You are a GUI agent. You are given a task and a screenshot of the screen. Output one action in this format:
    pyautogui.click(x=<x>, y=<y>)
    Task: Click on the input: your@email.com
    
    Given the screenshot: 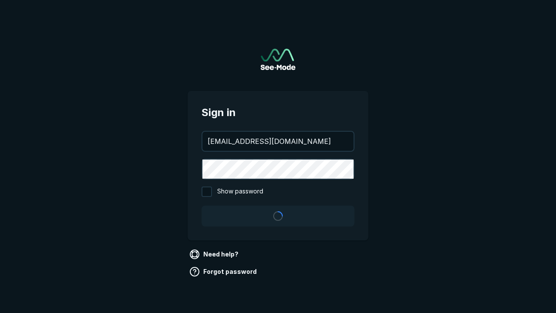 What is the action you would take?
    pyautogui.click(x=278, y=141)
    